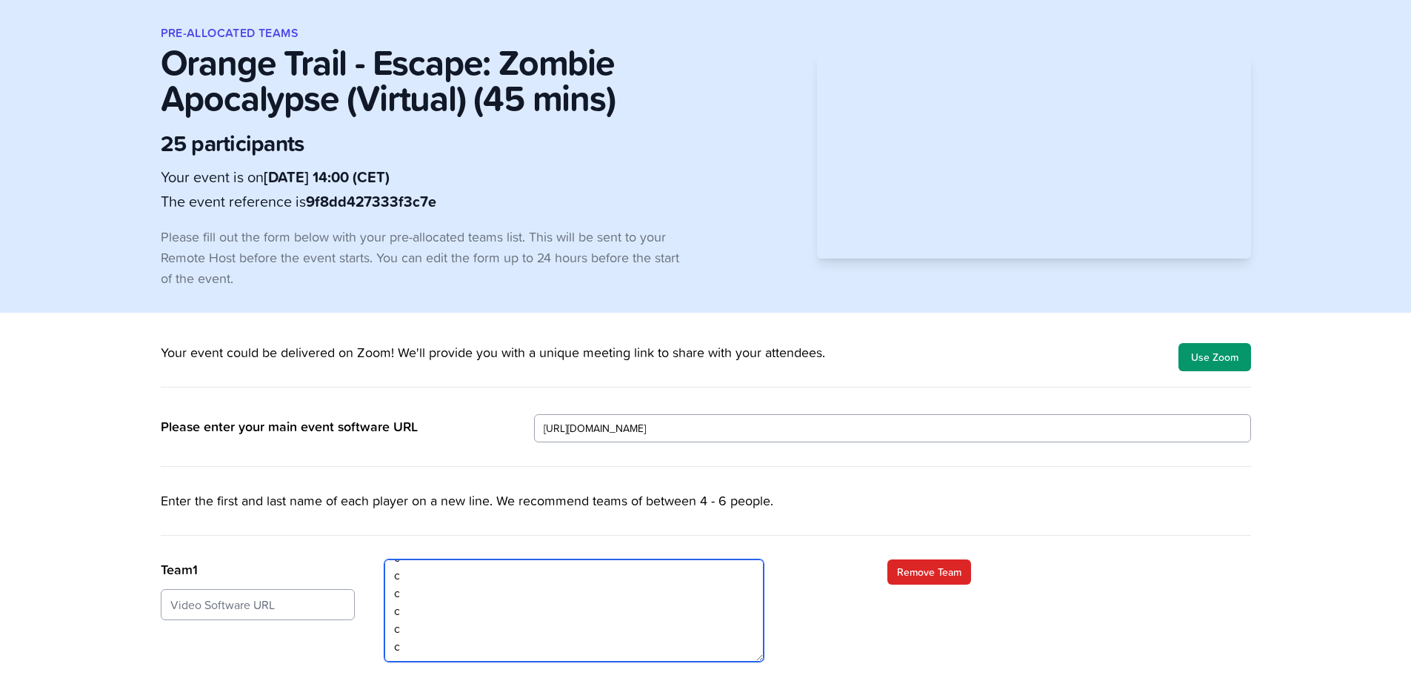 The image size is (1411, 681). Describe the element at coordinates (258, 569) in the screenshot. I see `p: Team` at that location.